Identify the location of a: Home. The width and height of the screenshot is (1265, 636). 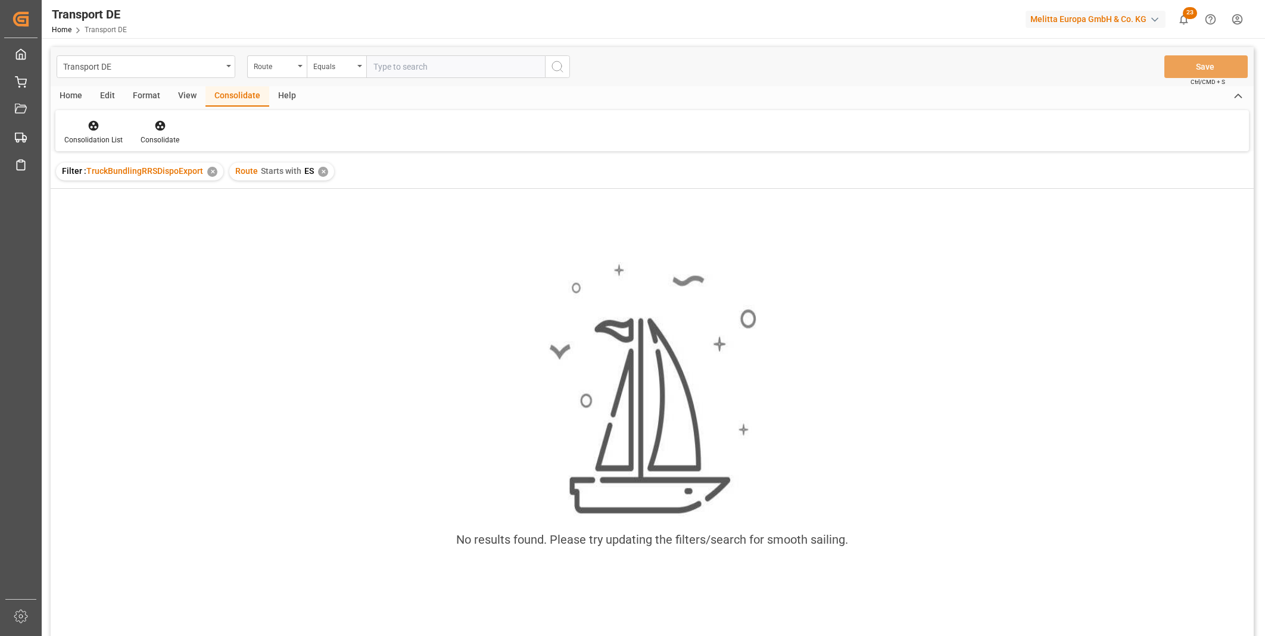
(61, 30).